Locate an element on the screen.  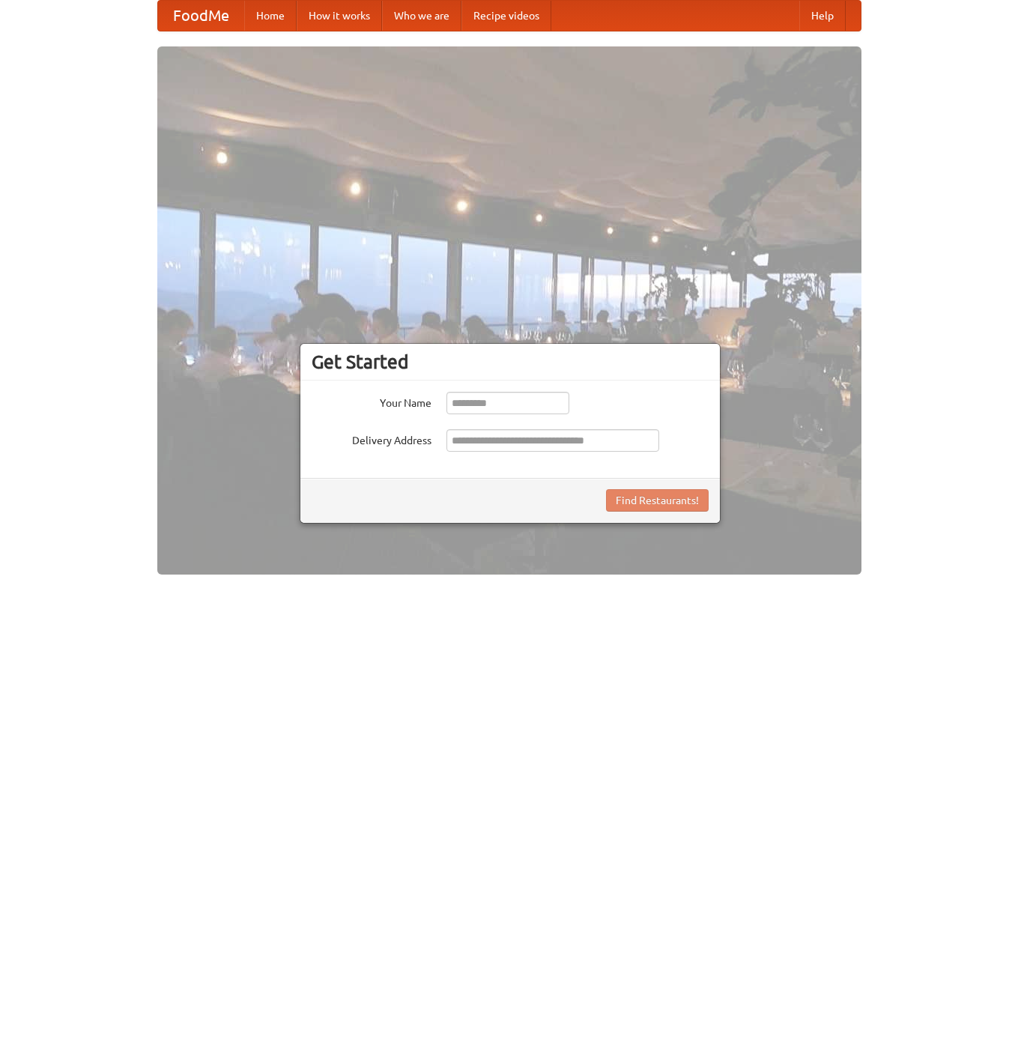
label: Delivery Address is located at coordinates (372, 438).